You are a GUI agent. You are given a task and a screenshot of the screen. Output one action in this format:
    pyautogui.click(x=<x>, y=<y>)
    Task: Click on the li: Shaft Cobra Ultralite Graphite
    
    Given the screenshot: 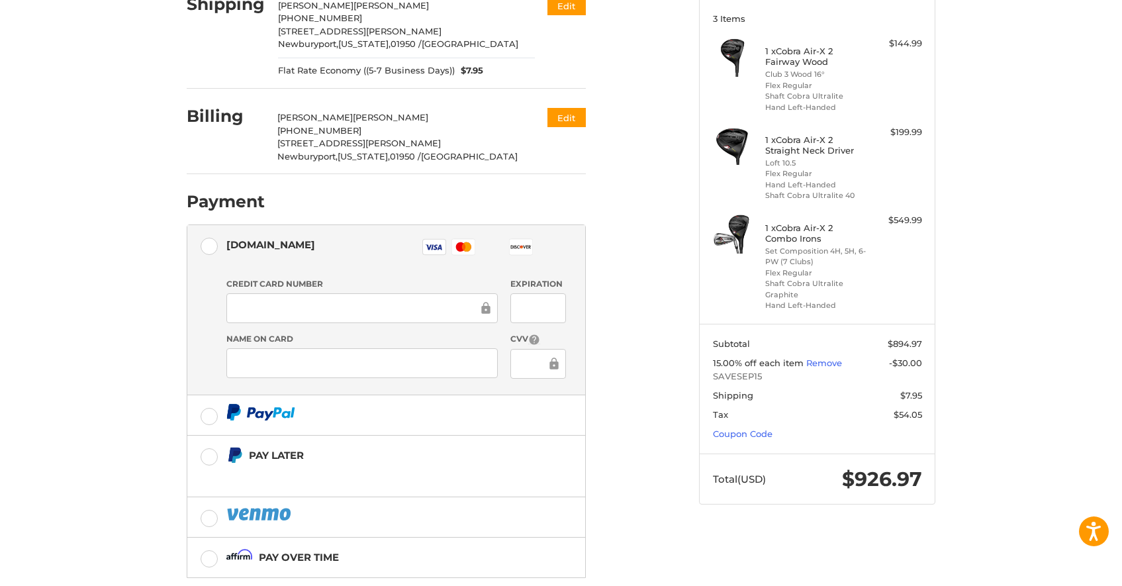 What is the action you would take?
    pyautogui.click(x=816, y=289)
    